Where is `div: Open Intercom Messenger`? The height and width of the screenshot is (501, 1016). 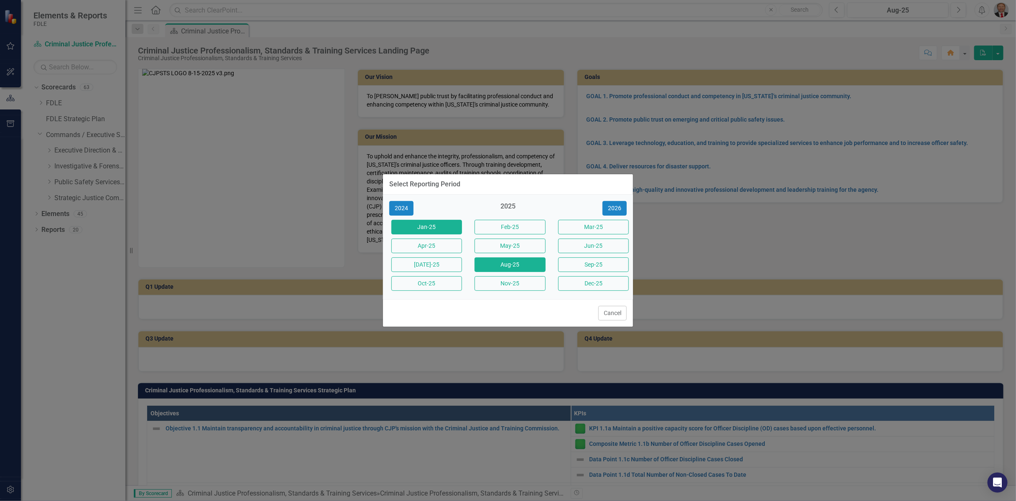 div: Open Intercom Messenger is located at coordinates (998, 483).